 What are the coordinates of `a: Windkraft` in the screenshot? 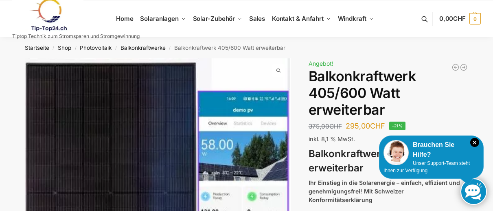 It's located at (355, 19).